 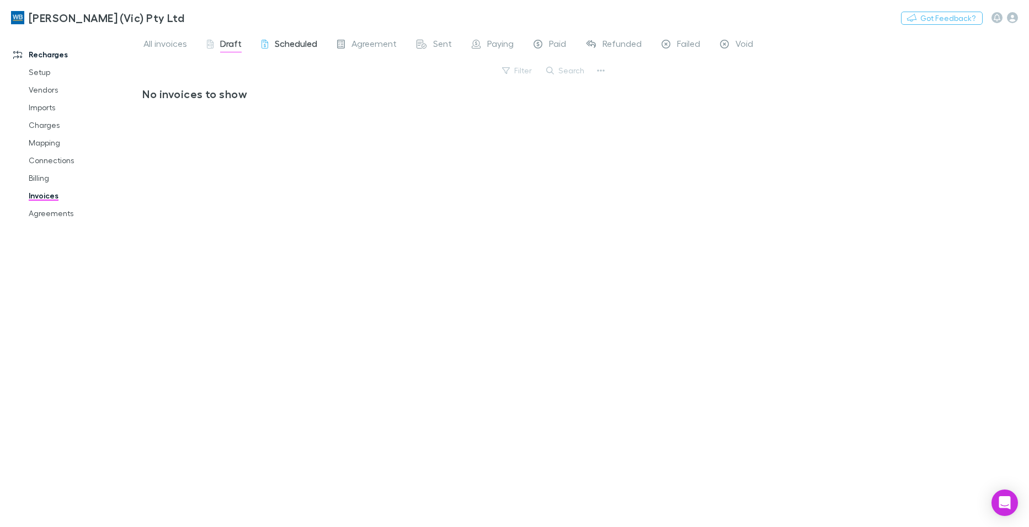 What do you see at coordinates (83, 178) in the screenshot?
I see `a: Billing` at bounding box center [83, 178].